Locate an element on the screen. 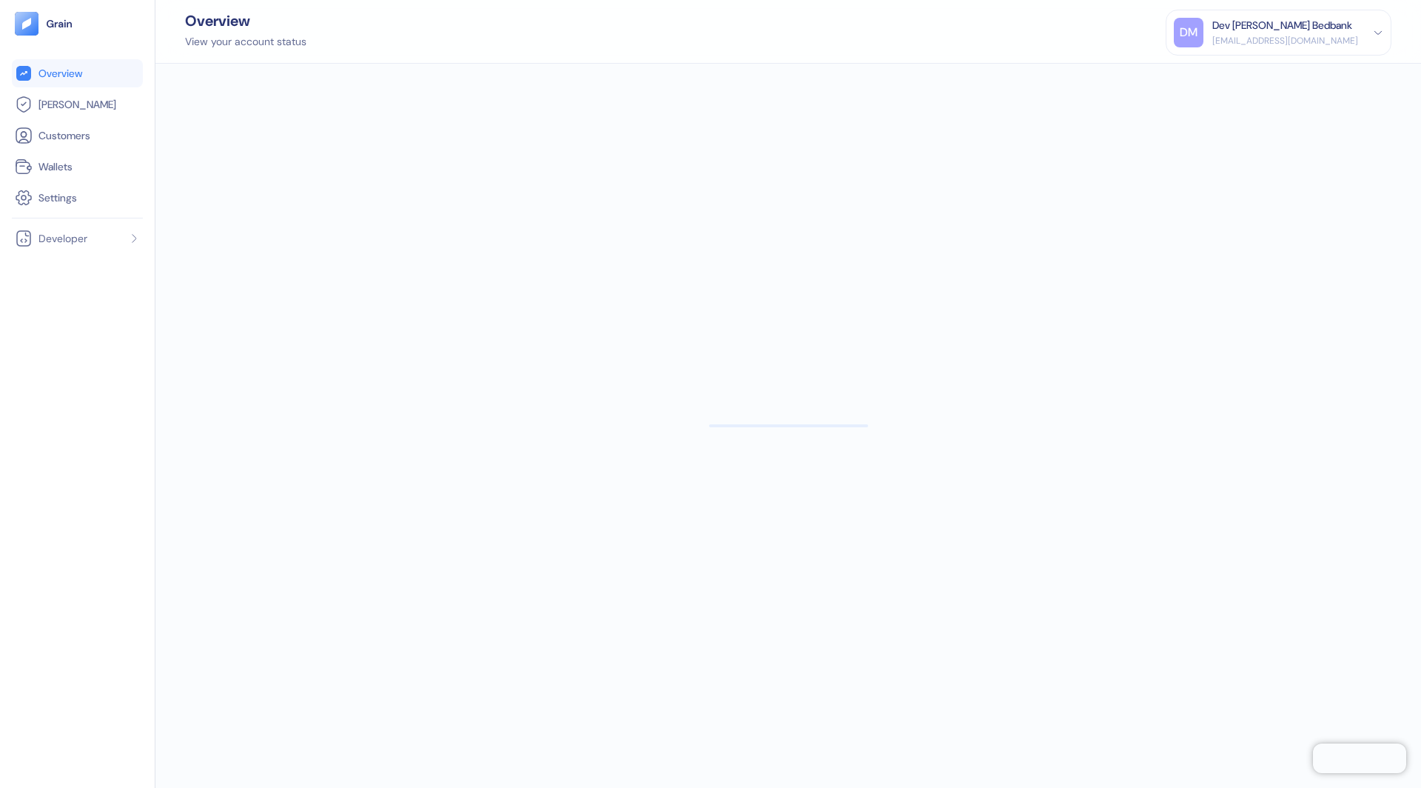 Image resolution: width=1421 pixels, height=788 pixels. span: Overview is located at coordinates (60, 73).